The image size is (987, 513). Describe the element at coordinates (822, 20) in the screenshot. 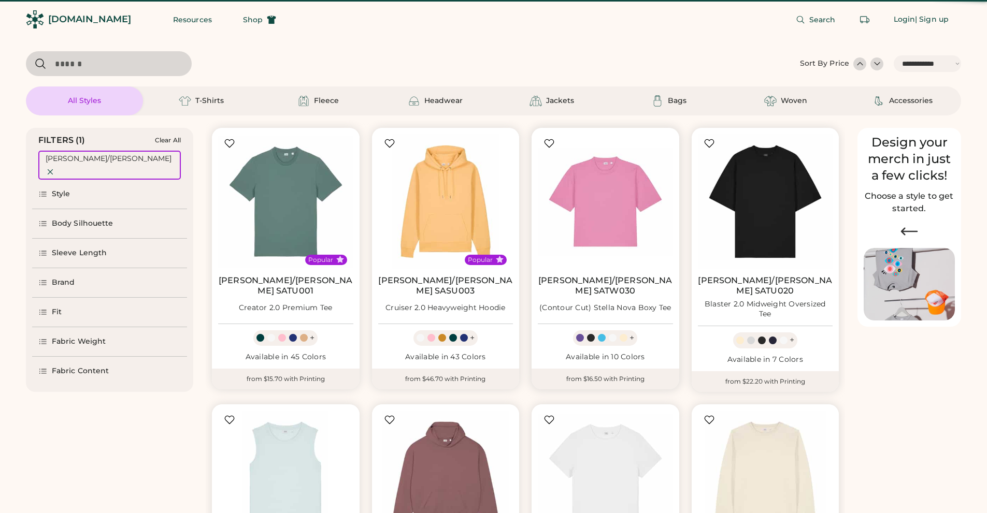

I see `span: Search` at that location.